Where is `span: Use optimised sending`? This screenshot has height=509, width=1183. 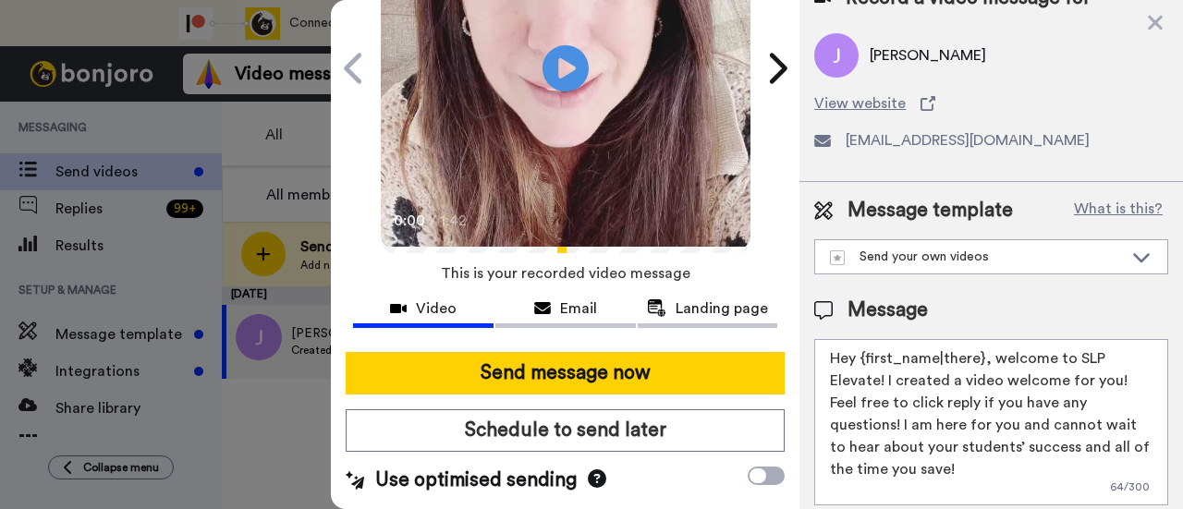 span: Use optimised sending is located at coordinates (476, 481).